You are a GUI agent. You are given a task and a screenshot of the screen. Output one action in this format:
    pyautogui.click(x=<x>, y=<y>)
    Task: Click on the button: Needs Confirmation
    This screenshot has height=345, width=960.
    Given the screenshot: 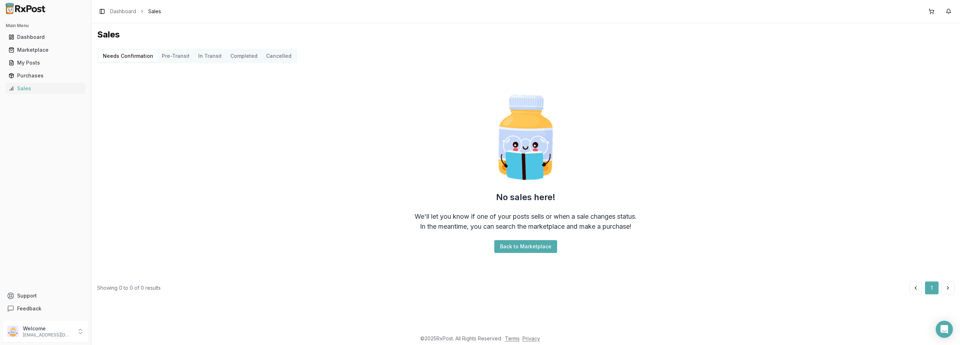 What is the action you would take?
    pyautogui.click(x=128, y=56)
    